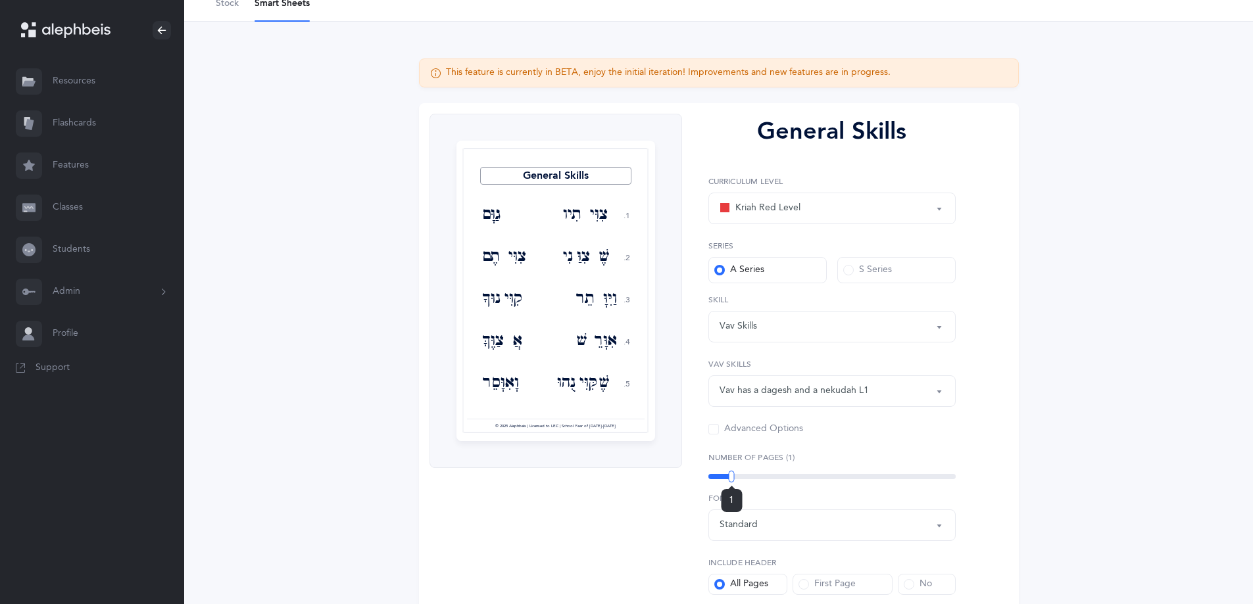  What do you see at coordinates (832, 182) in the screenshot?
I see `label: Curriculum Level` at bounding box center [832, 182].